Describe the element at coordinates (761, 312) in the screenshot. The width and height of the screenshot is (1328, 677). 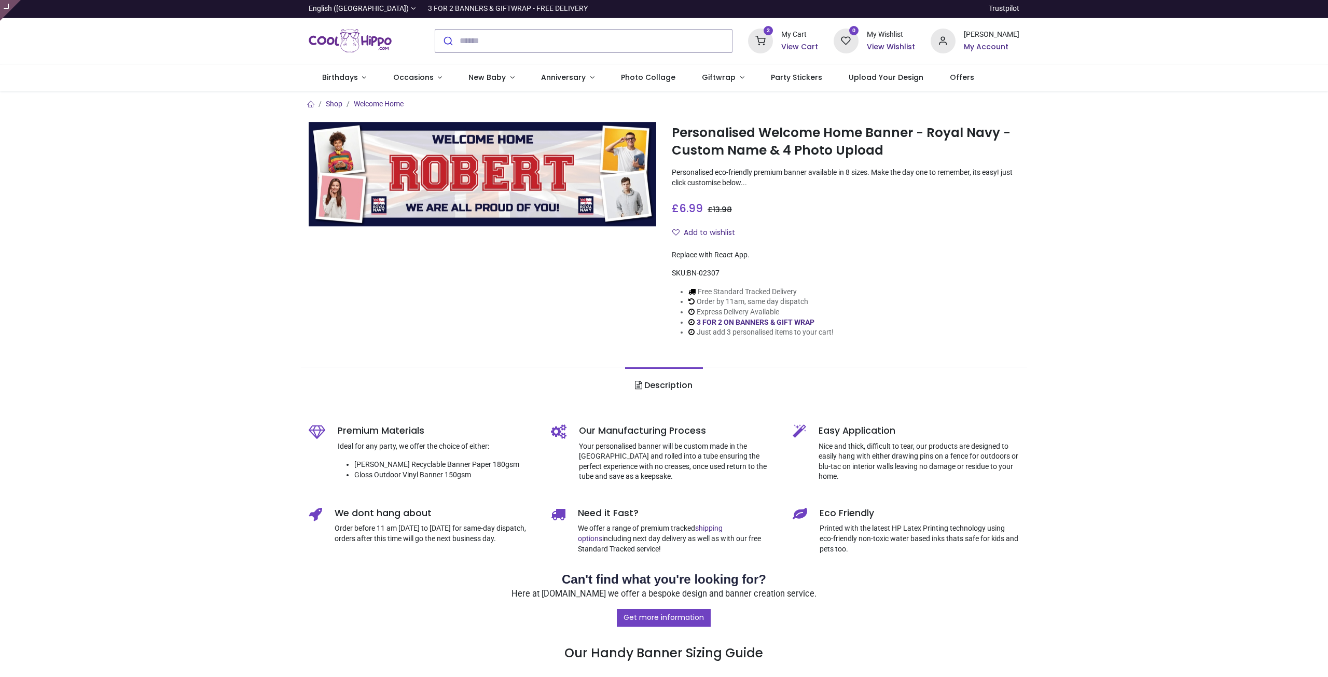
I see `li: Express Delivery Available` at that location.